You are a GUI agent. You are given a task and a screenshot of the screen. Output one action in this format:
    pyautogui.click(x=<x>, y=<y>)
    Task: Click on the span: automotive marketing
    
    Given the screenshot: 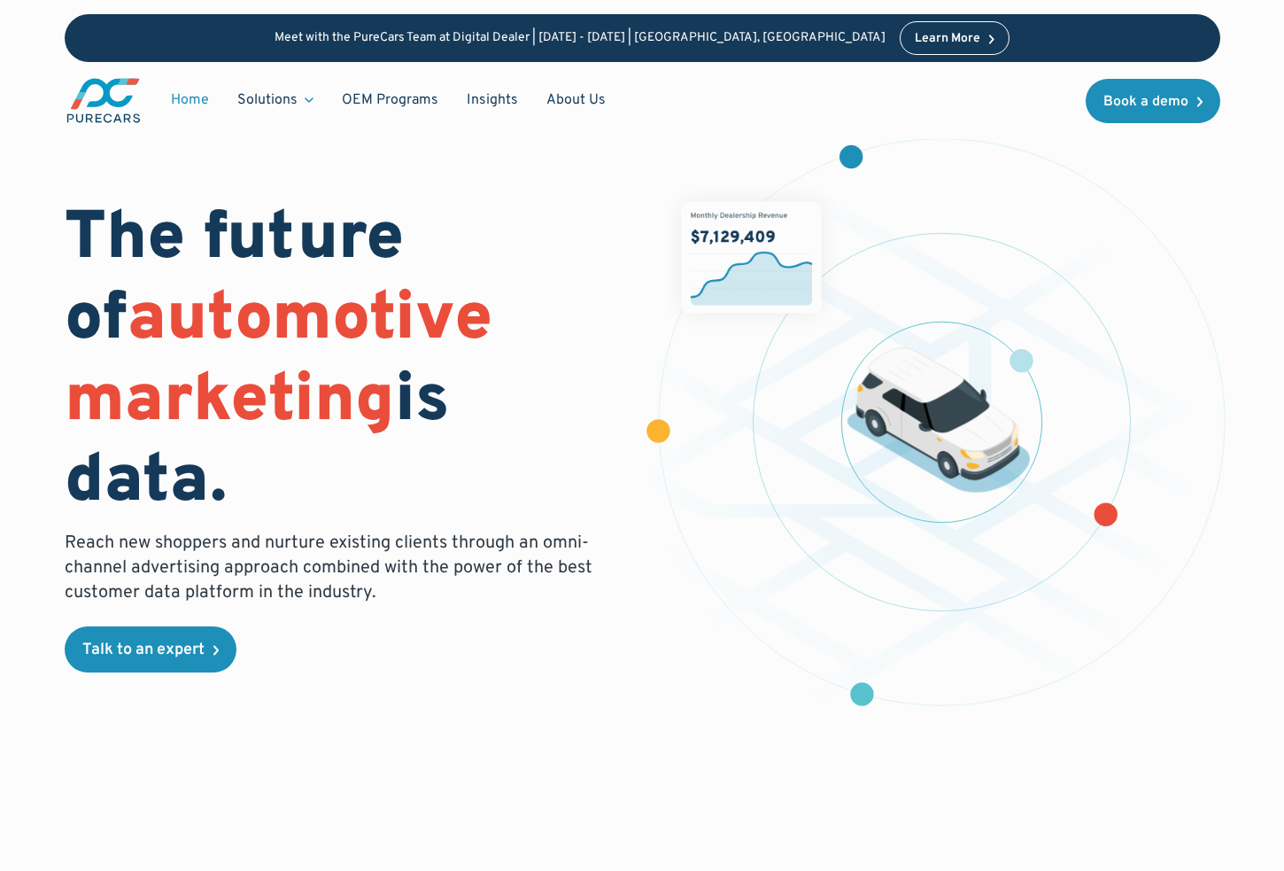 What is the action you would take?
    pyautogui.click(x=278, y=361)
    